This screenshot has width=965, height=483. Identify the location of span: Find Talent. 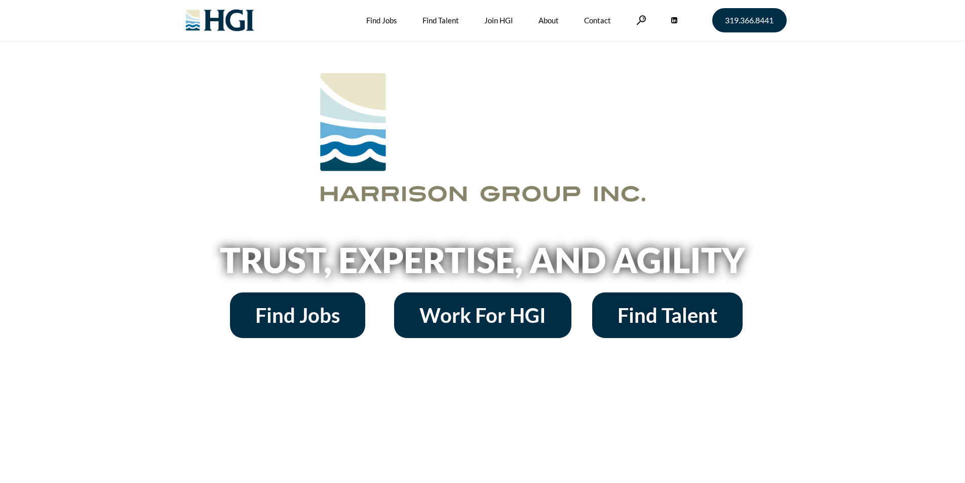
(667, 315).